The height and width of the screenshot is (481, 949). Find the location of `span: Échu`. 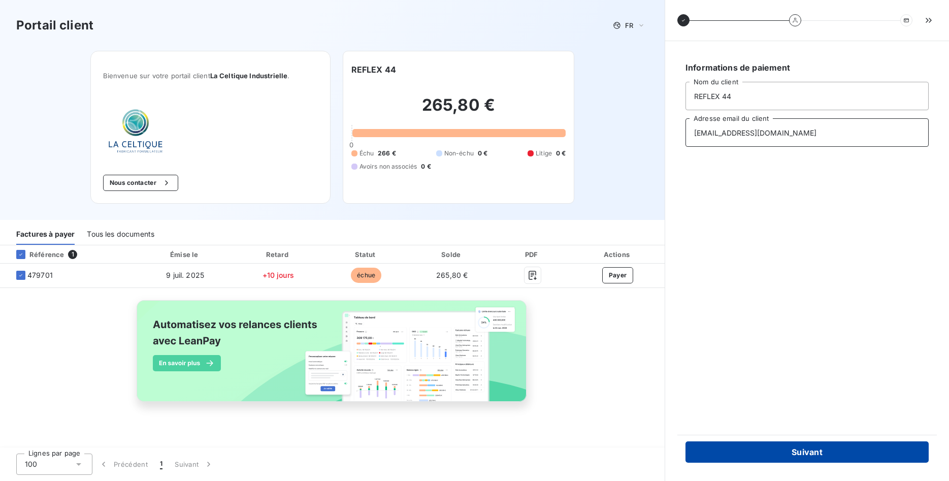

span: Échu is located at coordinates (367, 153).